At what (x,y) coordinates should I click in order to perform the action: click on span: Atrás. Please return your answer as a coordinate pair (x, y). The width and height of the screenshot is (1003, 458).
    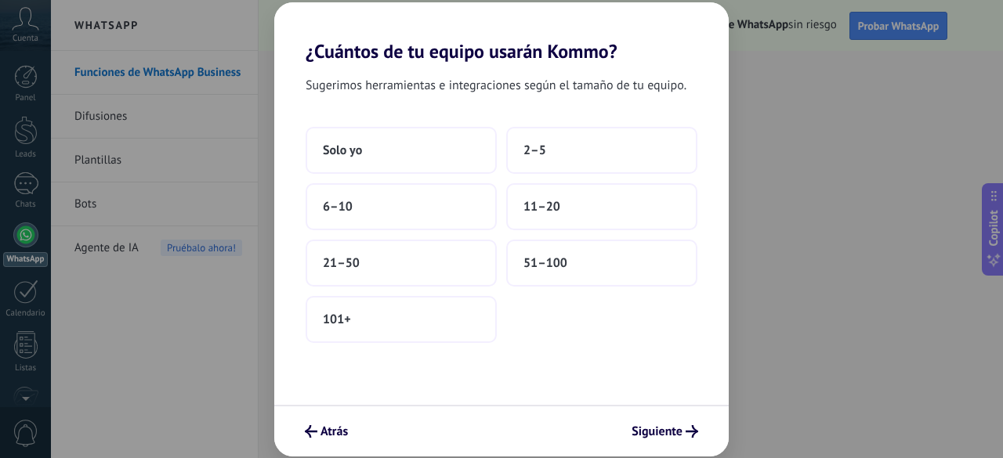
    Looking at the image, I should click on (334, 432).